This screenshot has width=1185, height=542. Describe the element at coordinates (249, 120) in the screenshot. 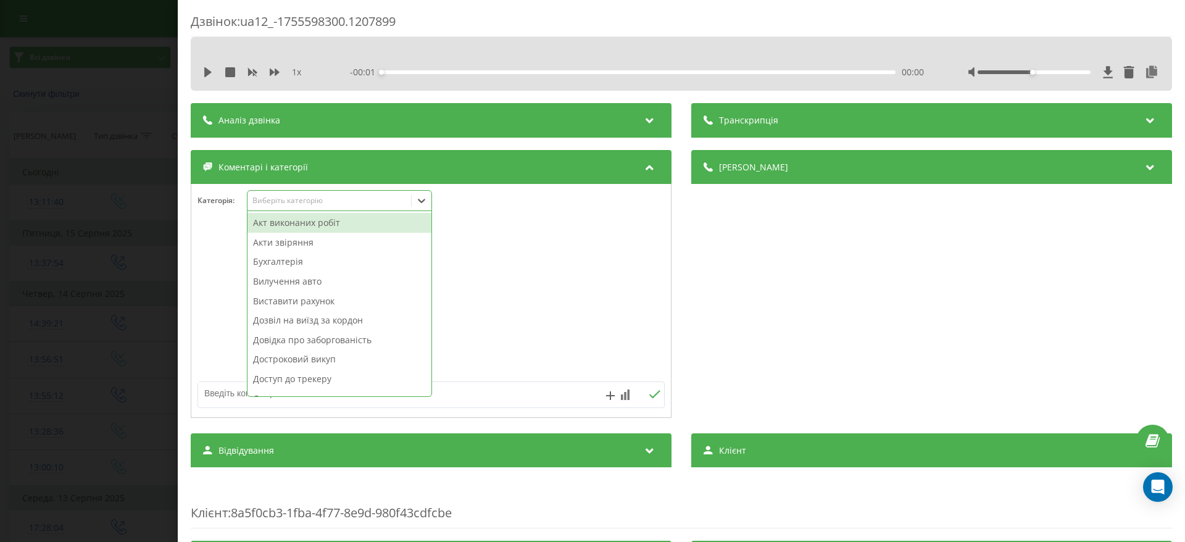

I see `span: Аналіз дзвінка` at that location.